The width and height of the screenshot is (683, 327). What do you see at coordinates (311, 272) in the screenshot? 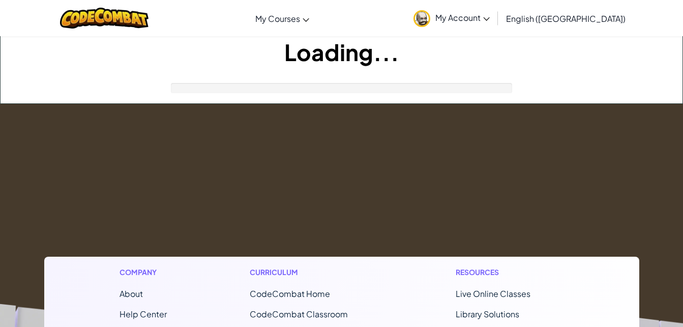
I see `h1: Curriculum` at bounding box center [311, 272].